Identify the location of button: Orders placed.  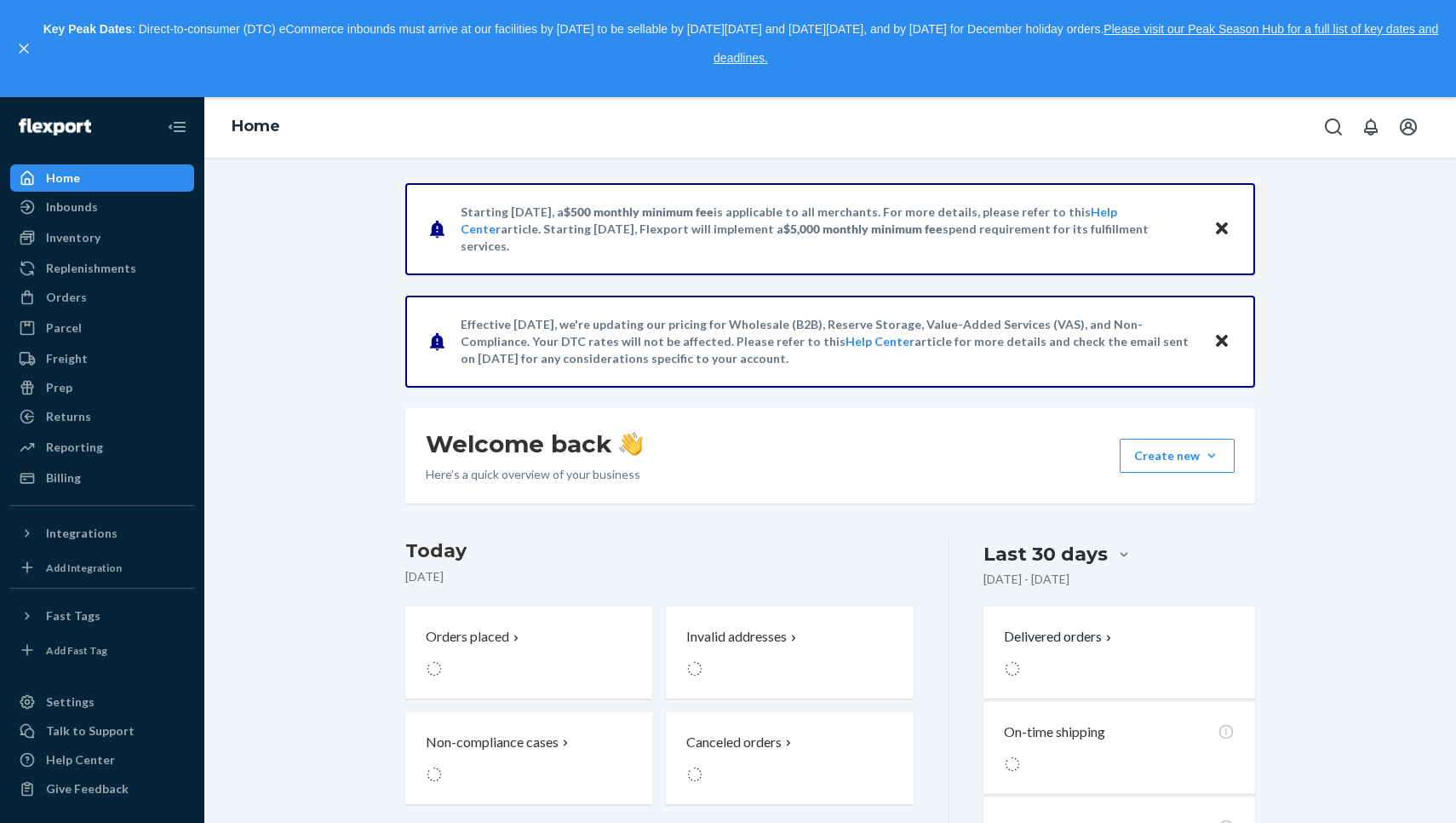
(529, 652).